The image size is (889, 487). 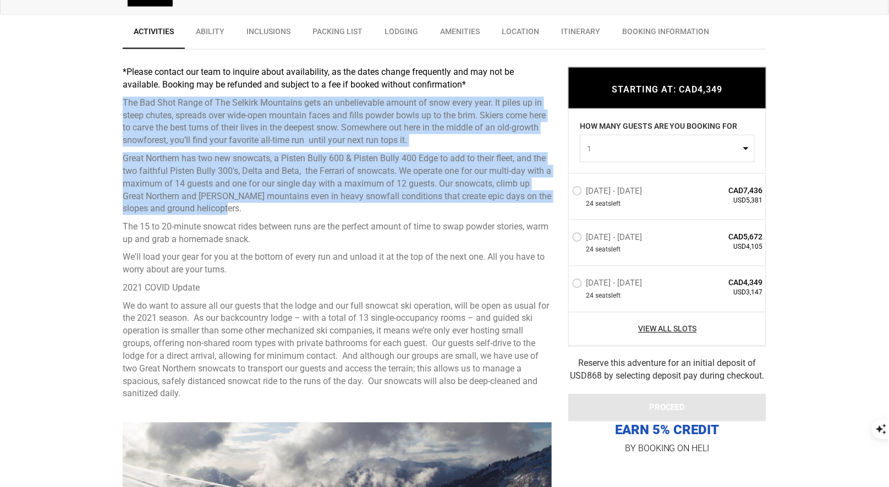 I want to click on a: Lodging, so click(x=401, y=34).